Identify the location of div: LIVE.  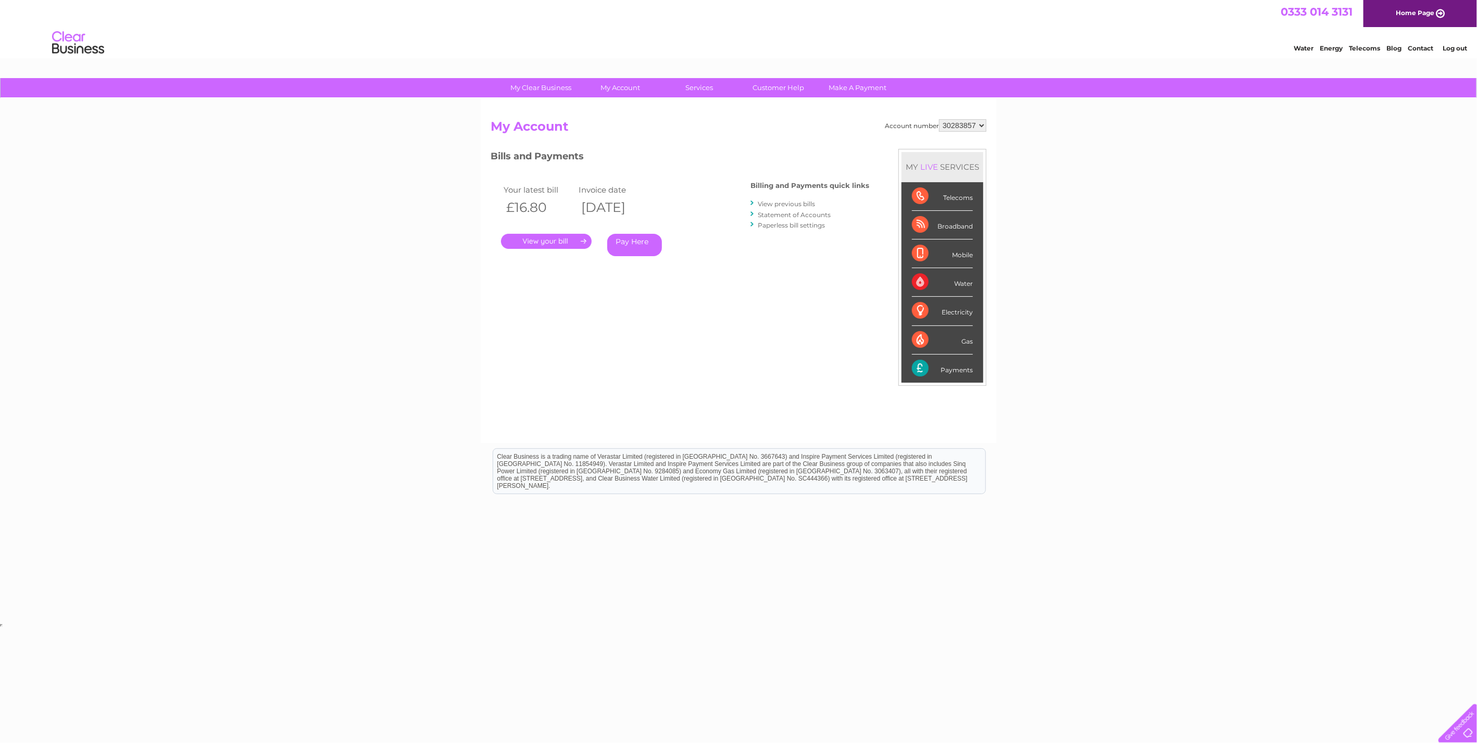
(929, 167).